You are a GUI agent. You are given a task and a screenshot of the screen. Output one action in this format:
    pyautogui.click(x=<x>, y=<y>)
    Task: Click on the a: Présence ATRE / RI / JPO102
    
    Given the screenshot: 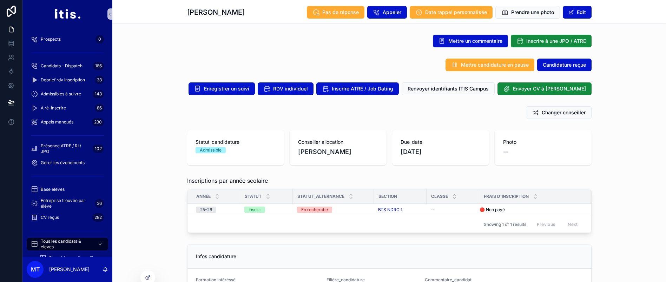 What is the action you would take?
    pyautogui.click(x=67, y=149)
    